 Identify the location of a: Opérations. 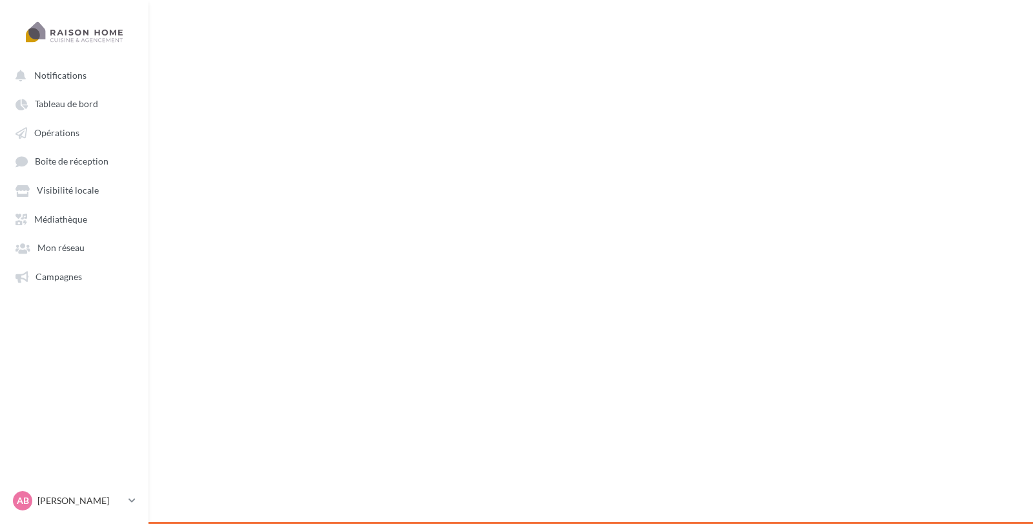
(74, 132).